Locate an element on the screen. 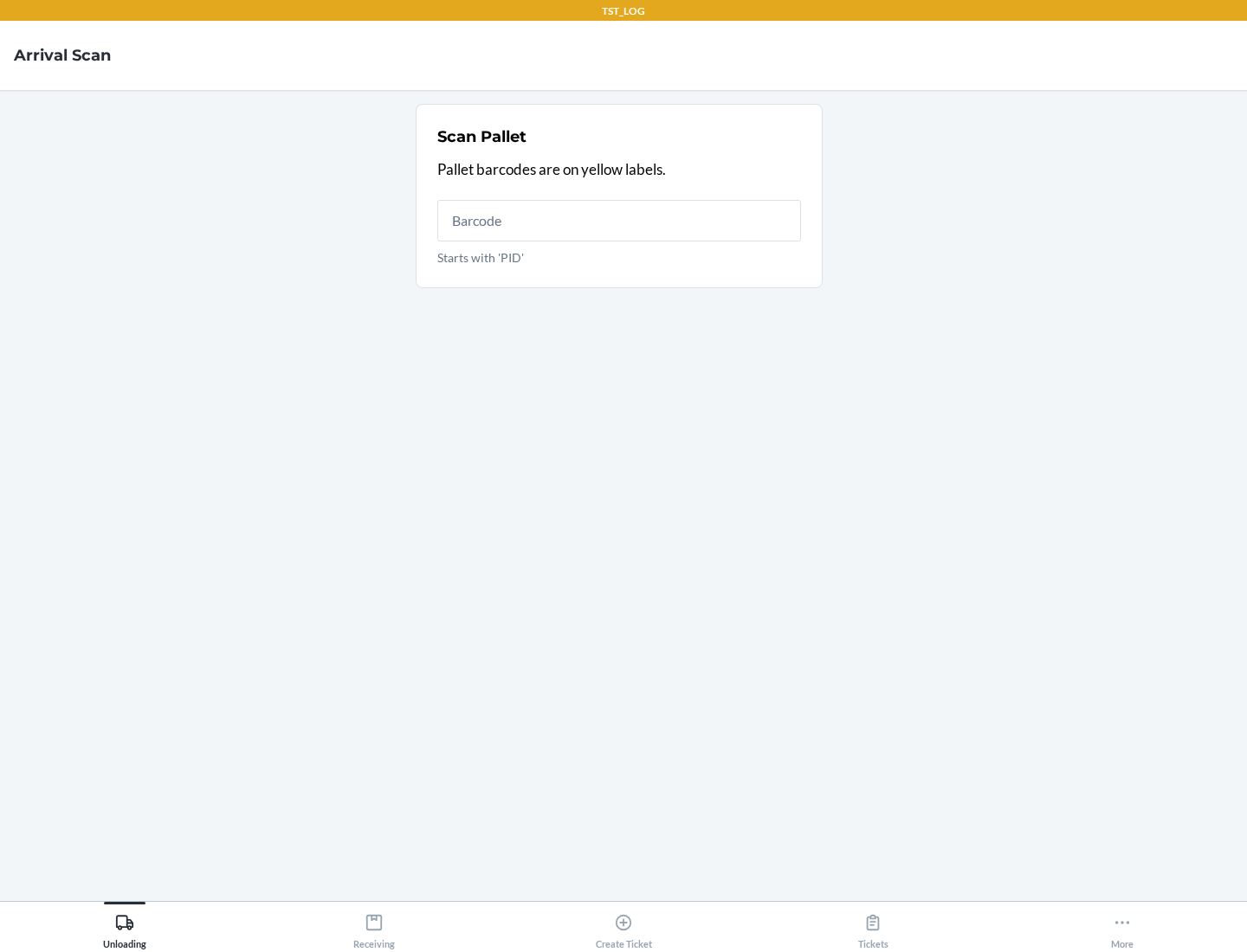 The width and height of the screenshot is (1247, 952). h4: Arrival Scan is located at coordinates (62, 55).